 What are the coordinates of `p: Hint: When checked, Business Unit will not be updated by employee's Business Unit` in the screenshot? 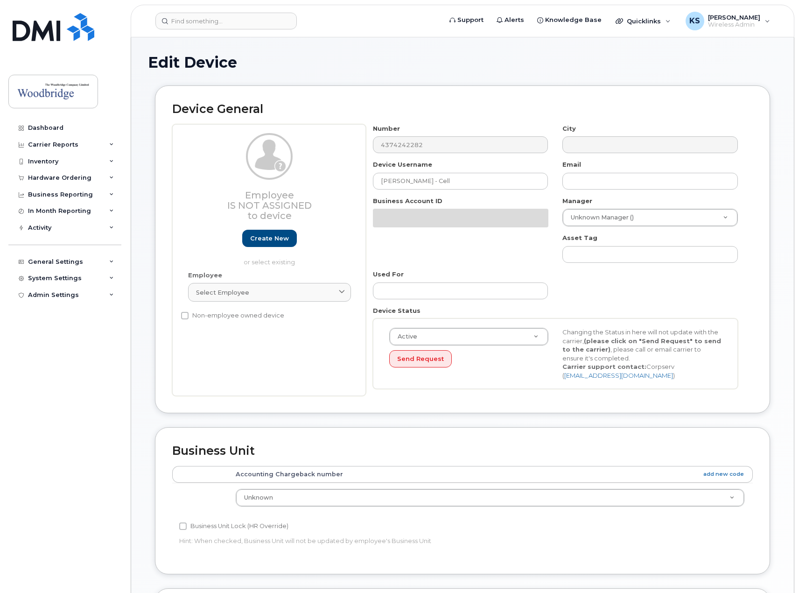 It's located at (365, 540).